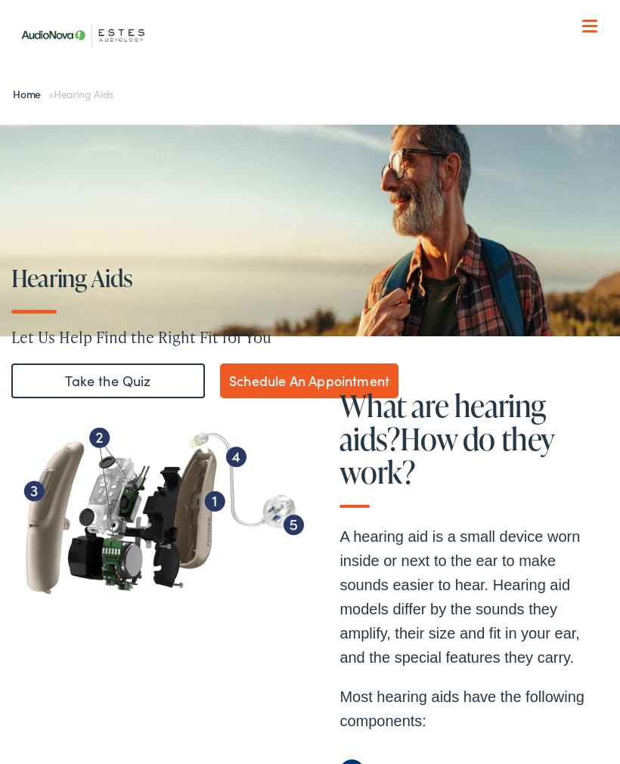 This screenshot has width=620, height=764. Describe the element at coordinates (83, 94) in the screenshot. I see `span: Hearing Aids` at that location.